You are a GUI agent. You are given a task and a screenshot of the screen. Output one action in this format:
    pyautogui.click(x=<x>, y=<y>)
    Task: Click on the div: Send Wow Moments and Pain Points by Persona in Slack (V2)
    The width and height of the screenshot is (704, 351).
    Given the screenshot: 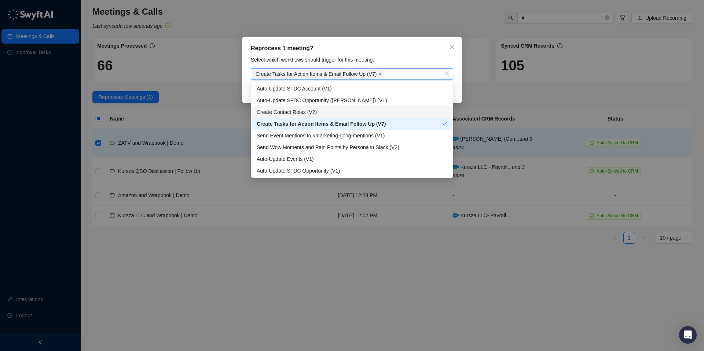 What is the action you would take?
    pyautogui.click(x=352, y=147)
    